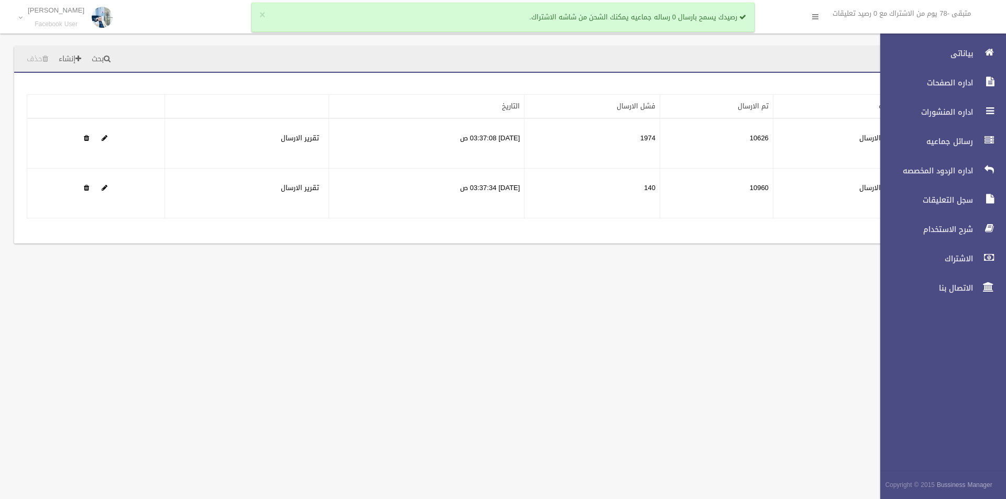 Image resolution: width=1006 pixels, height=499 pixels. What do you see at coordinates (592, 144) in the screenshot?
I see `td: 1974` at bounding box center [592, 144].